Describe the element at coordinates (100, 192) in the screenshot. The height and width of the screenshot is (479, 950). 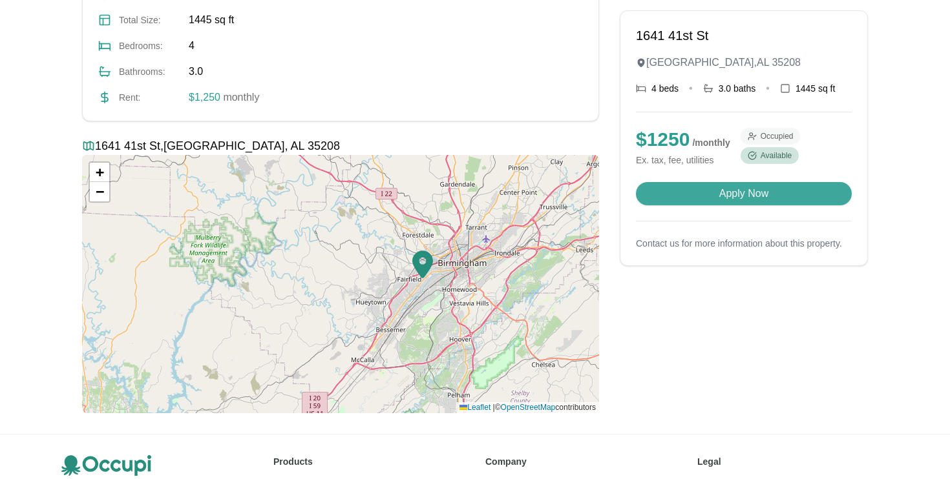
I see `a: Zoom out` at that location.